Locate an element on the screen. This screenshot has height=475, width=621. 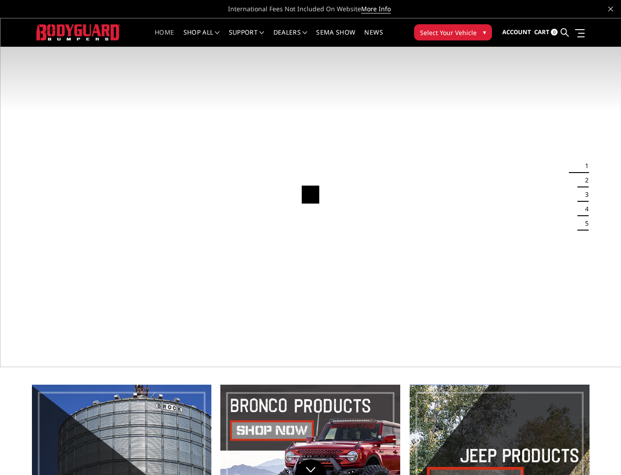
span: Select Your Vehicle is located at coordinates (448, 32).